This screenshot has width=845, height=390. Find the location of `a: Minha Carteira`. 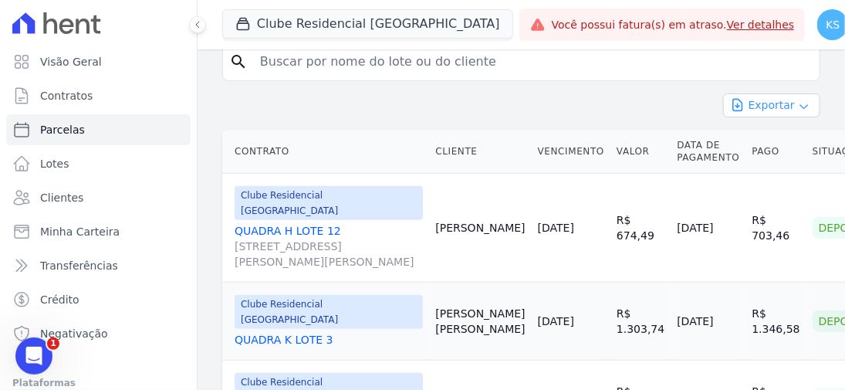

a: Minha Carteira is located at coordinates (98, 231).